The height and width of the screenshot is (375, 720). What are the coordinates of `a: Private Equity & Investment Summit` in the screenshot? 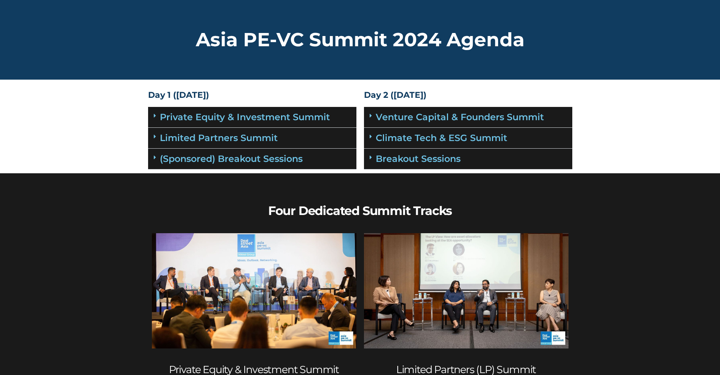 It's located at (245, 117).